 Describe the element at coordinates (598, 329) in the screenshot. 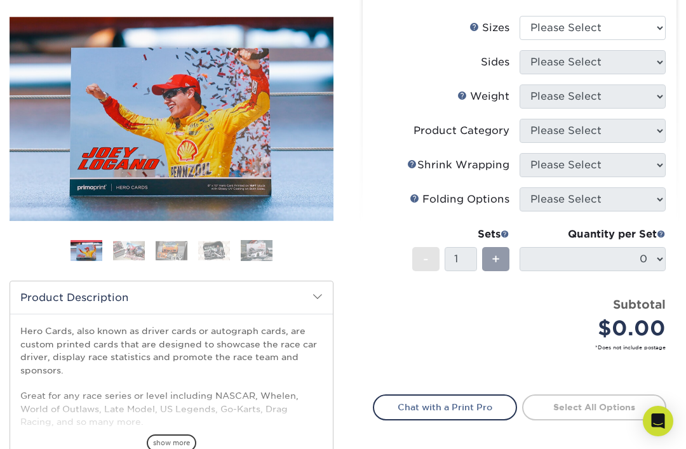

I see `div: $0.00` at that location.